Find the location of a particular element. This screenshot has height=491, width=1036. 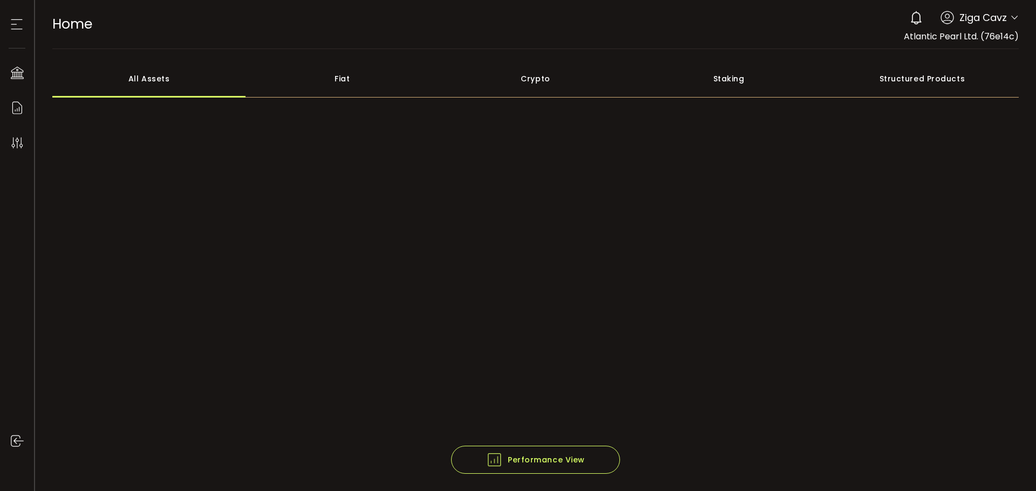

div: All Assets is located at coordinates (149, 79).